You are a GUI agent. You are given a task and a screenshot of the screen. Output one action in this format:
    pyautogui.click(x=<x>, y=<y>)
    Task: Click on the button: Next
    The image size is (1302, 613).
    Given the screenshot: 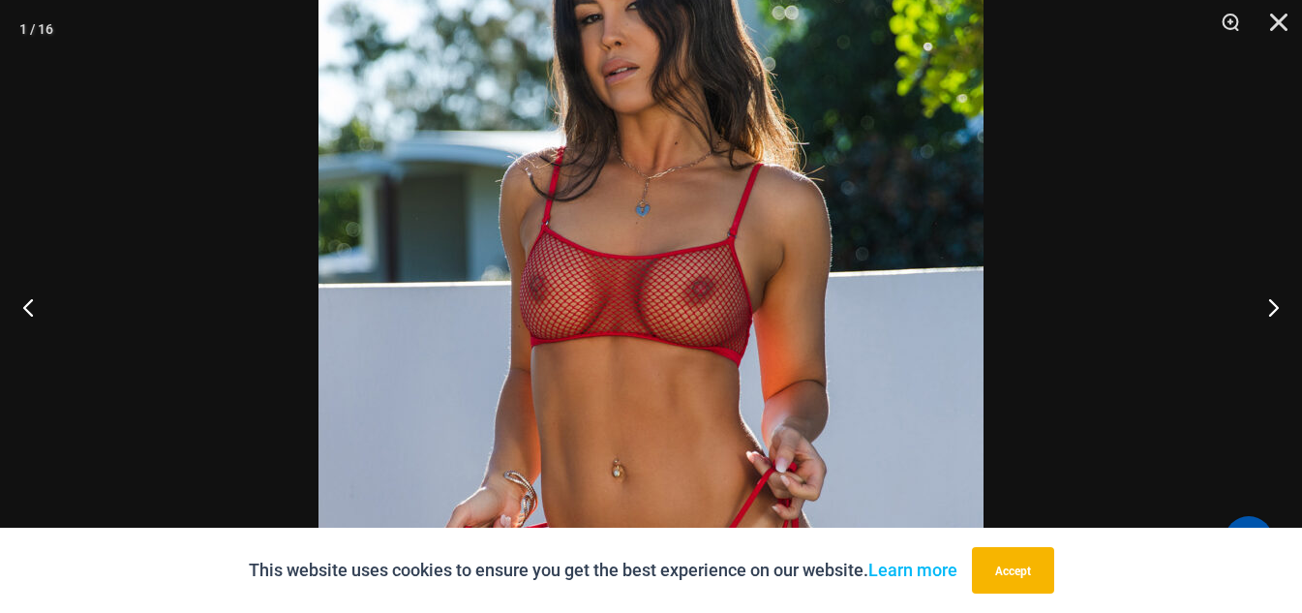 What is the action you would take?
    pyautogui.click(x=1266, y=307)
    